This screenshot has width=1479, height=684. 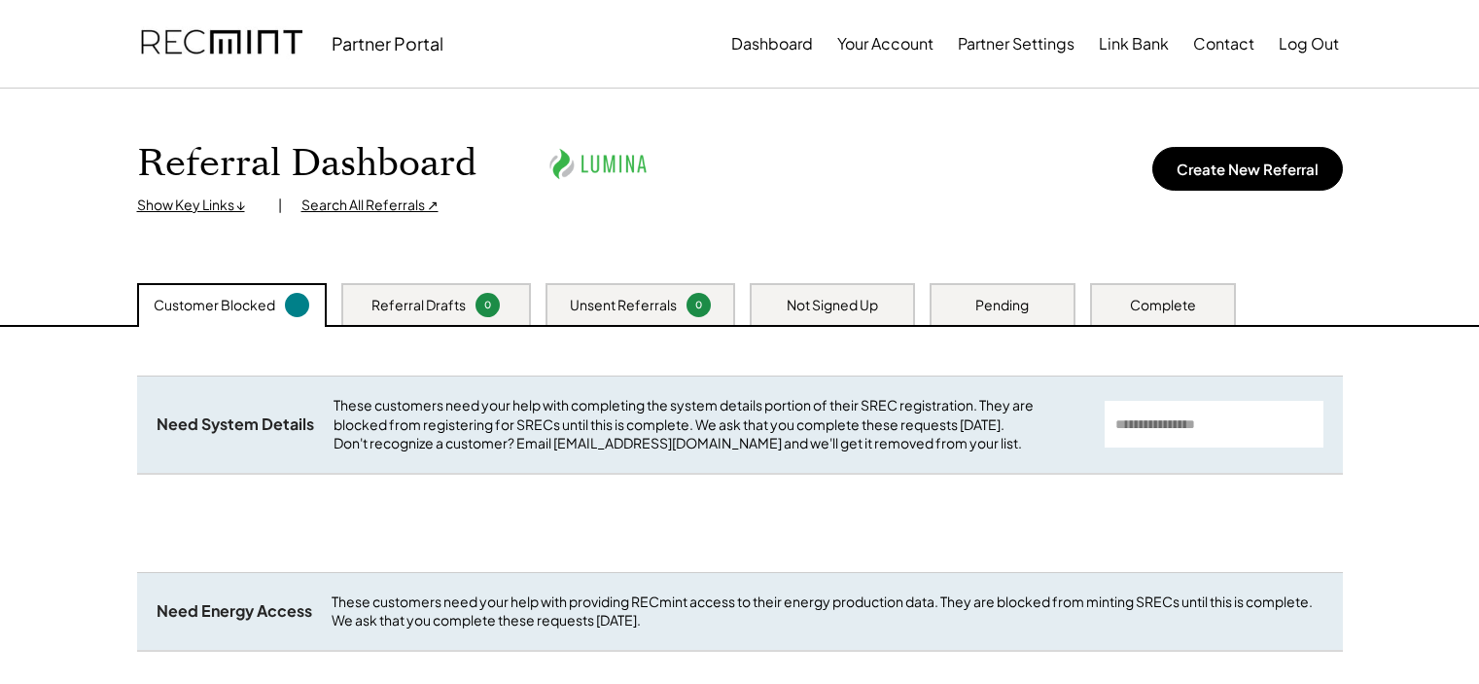 I want to click on div: Need Energy Access, so click(x=234, y=611).